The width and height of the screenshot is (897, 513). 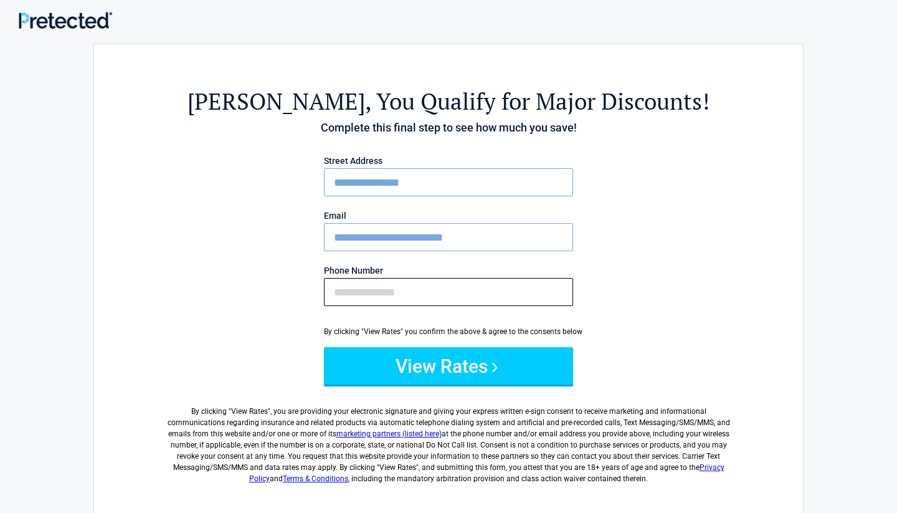 I want to click on label: Email, so click(x=449, y=216).